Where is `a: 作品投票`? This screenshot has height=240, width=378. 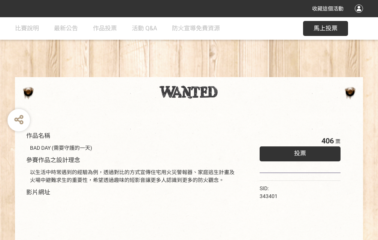 a: 作品投票 is located at coordinates (105, 28).